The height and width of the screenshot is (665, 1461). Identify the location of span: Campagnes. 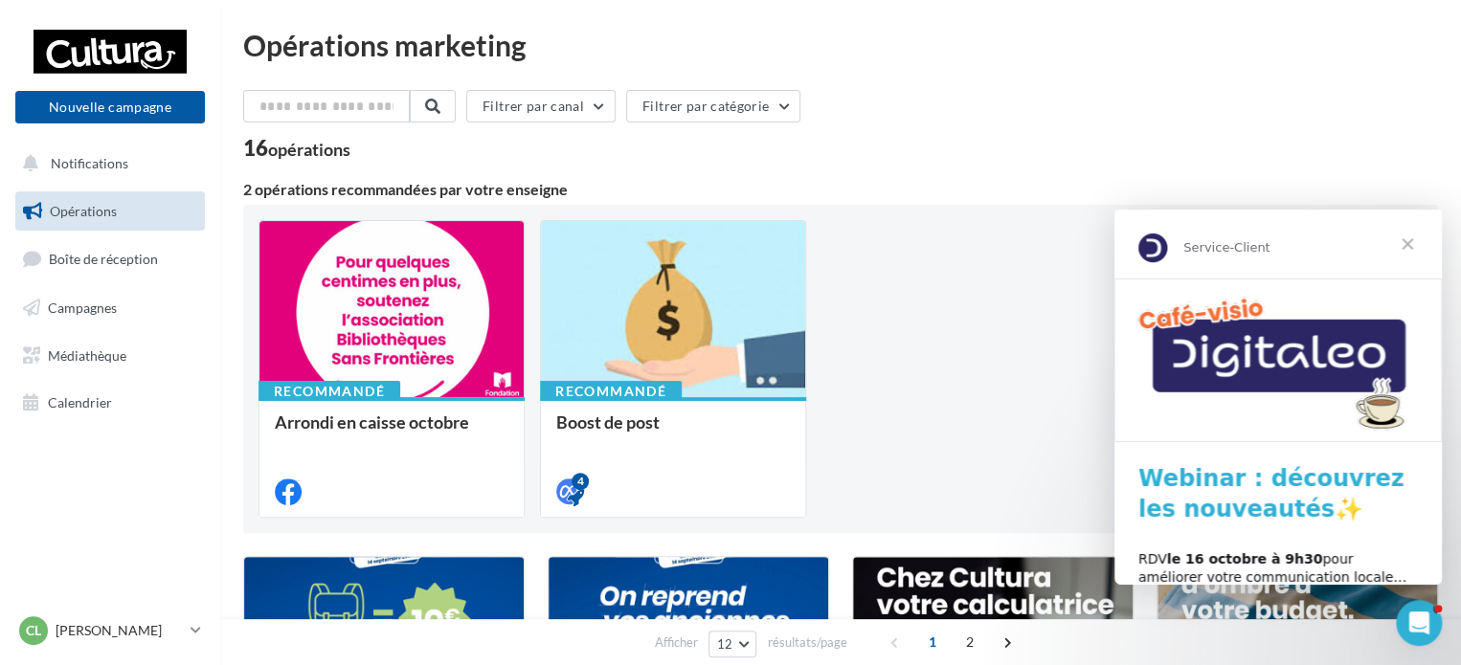
(82, 307).